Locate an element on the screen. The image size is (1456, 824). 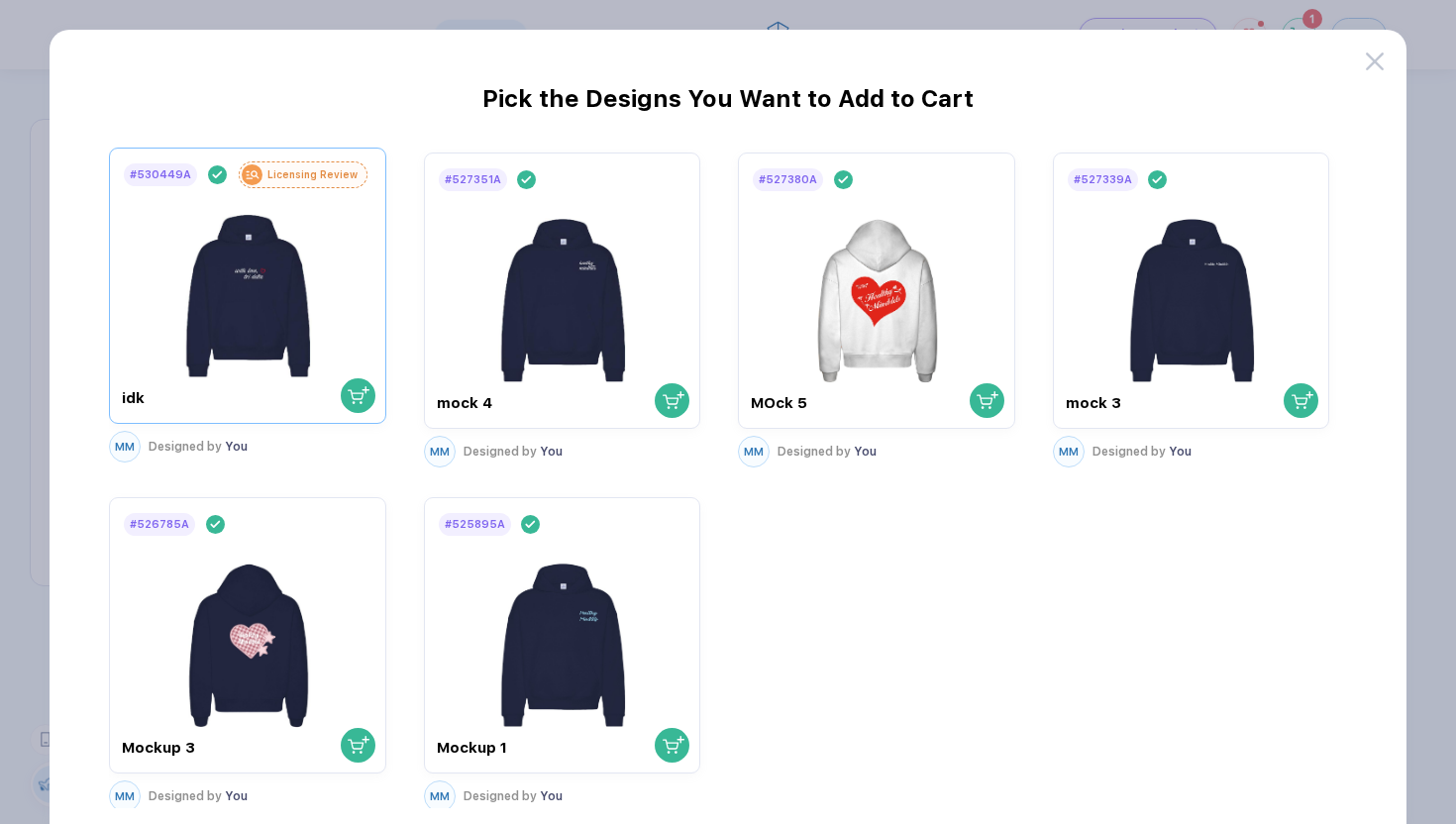
button: #525895Ashopping cart Mockup 1MMDesigned by You is located at coordinates (571, 654).